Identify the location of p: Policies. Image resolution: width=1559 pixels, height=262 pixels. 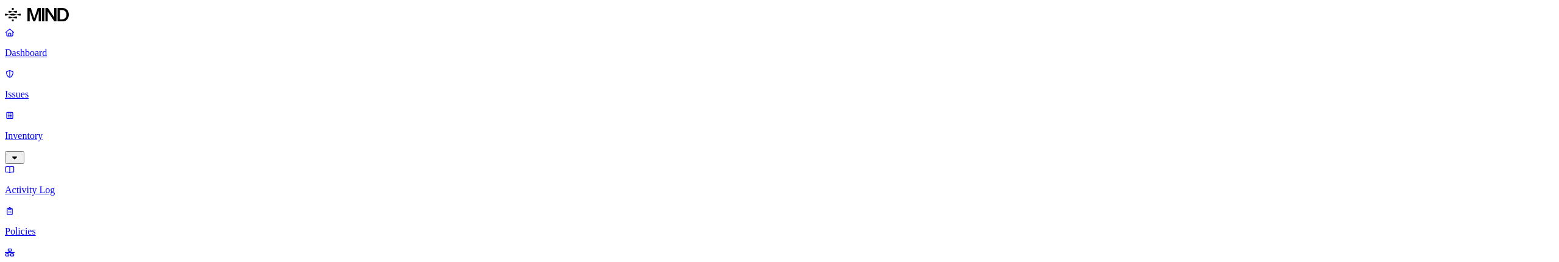
(779, 231).